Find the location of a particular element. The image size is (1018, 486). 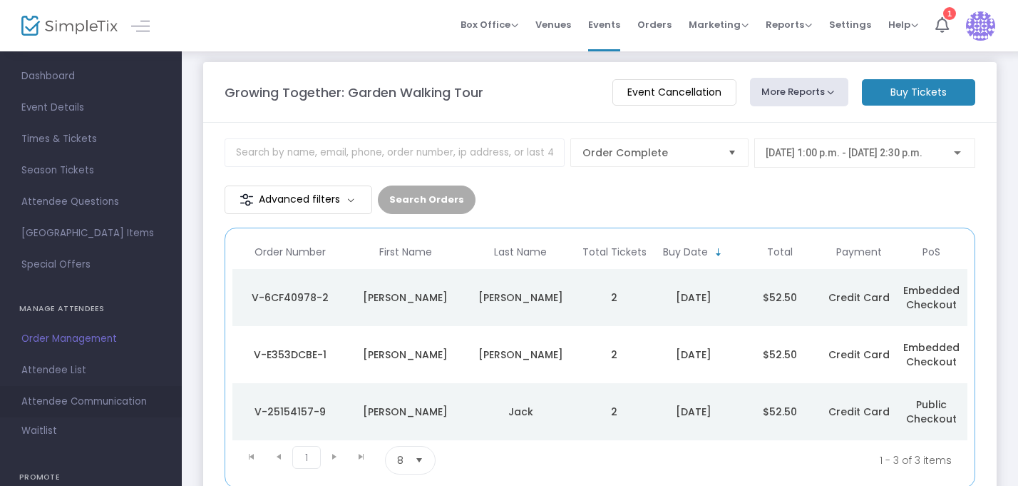

input: Search by name, email, phone, order number, ip address, or last 4 digits of card is located at coordinates (394, 153).